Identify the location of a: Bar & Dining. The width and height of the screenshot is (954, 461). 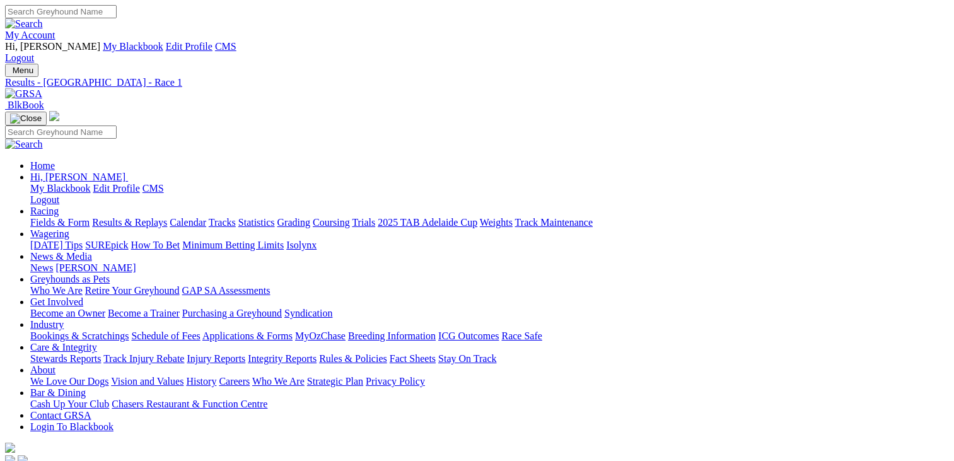
(58, 392).